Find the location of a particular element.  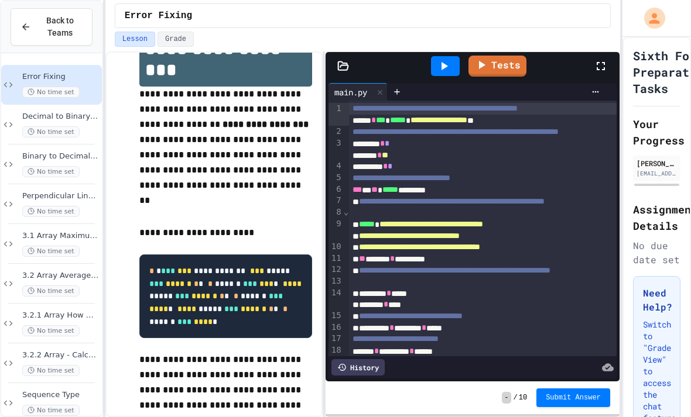

div: 3 is located at coordinates (335, 149).